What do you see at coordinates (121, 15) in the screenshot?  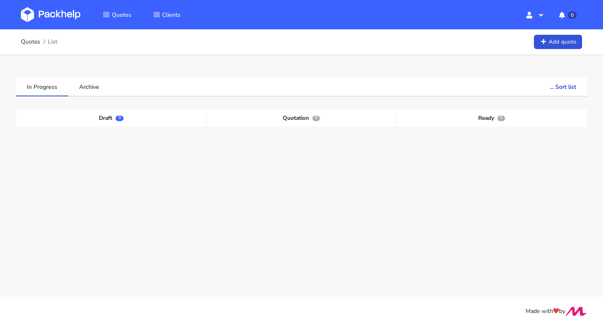 I see `span: Quotes` at bounding box center [121, 15].